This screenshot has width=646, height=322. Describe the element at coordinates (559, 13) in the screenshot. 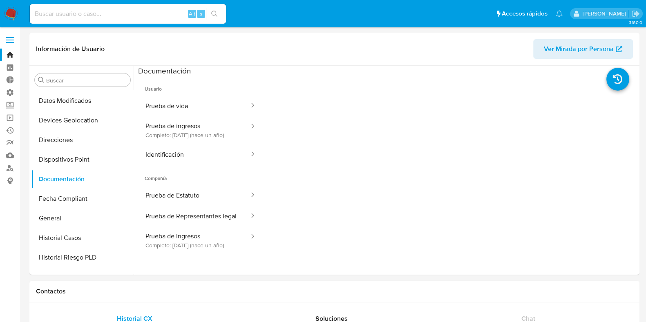

I see `a: Notificaciones` at that location.